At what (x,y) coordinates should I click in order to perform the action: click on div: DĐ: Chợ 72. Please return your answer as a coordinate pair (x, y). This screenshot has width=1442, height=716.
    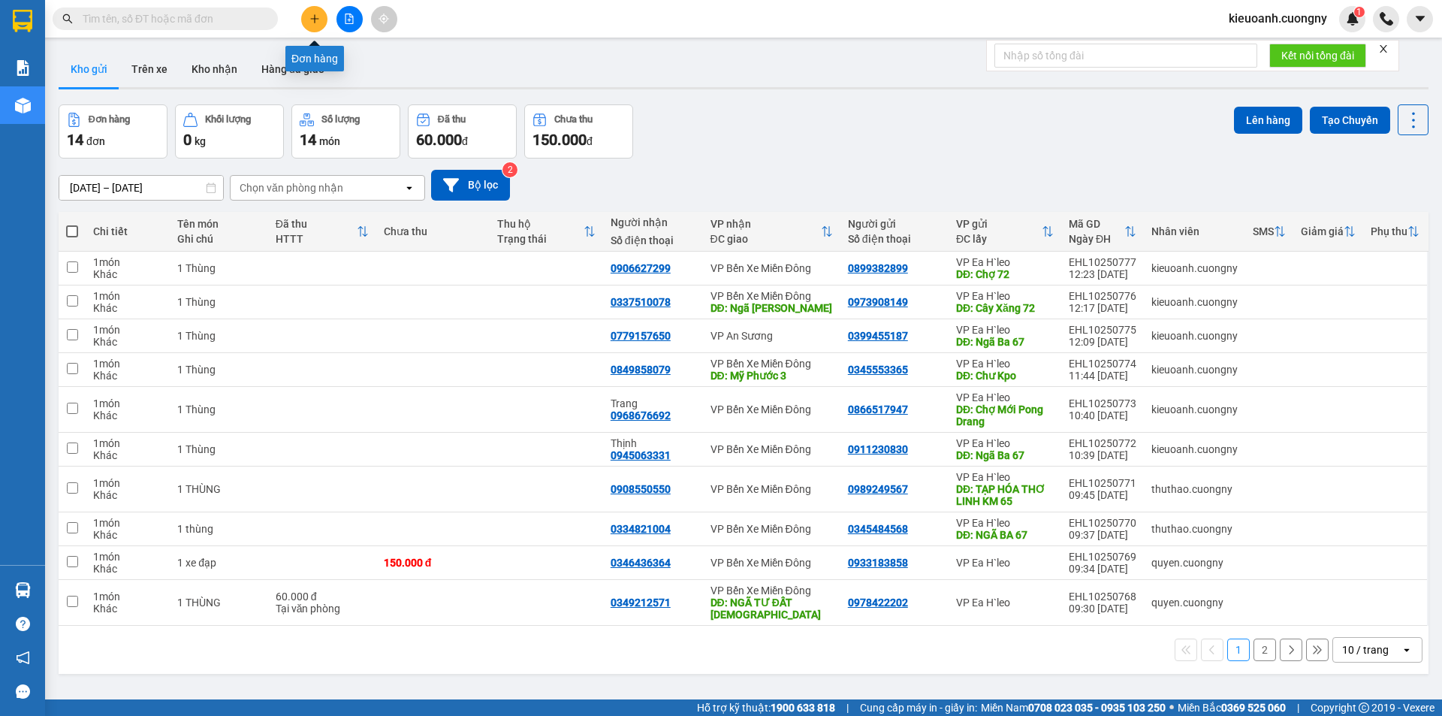
    Looking at the image, I should click on (1005, 274).